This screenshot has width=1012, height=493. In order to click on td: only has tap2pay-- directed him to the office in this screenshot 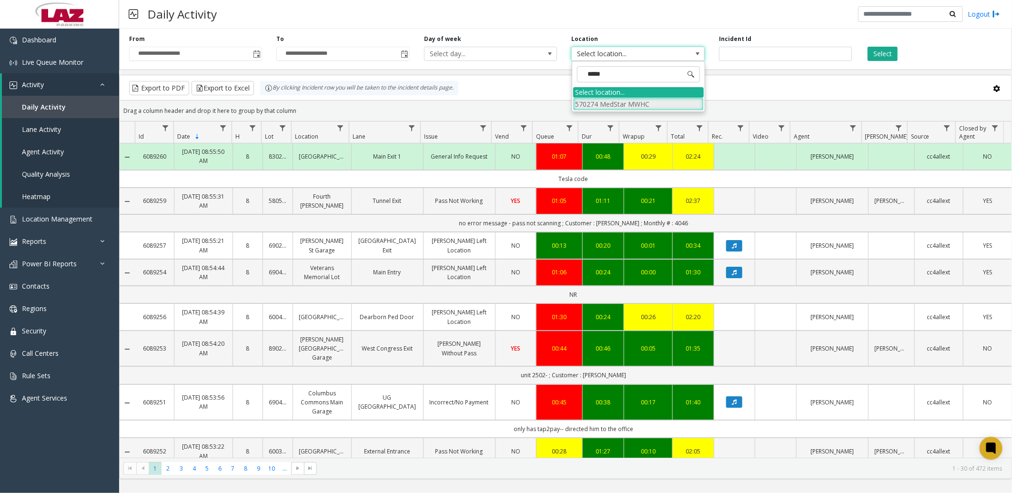, I will do `click(573, 429)`.